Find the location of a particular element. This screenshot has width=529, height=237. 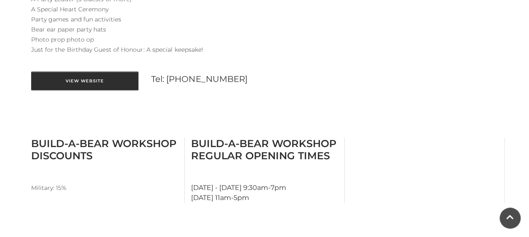

h3: Build-a-Bear Workshop Regular Opening Times is located at coordinates (264, 150).